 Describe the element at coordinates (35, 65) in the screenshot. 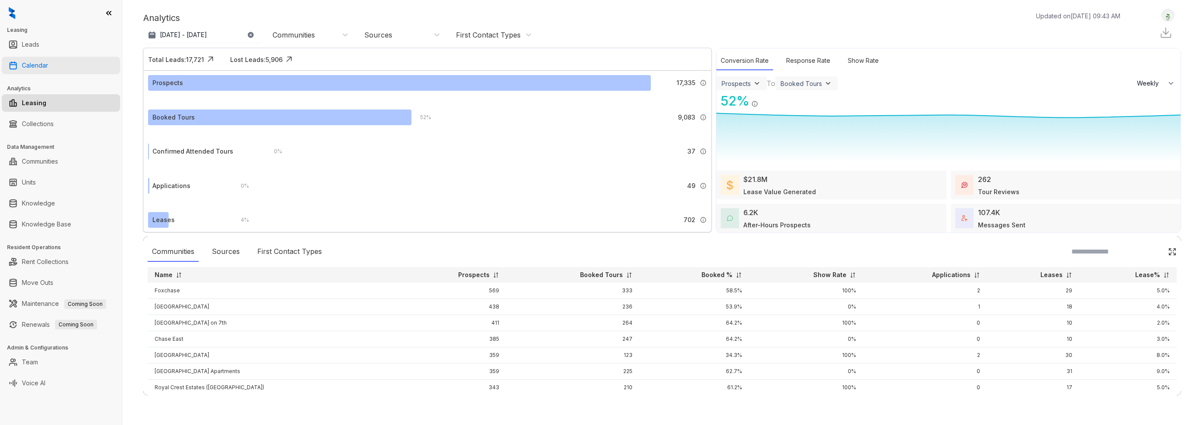

I see `a: Calendar` at that location.